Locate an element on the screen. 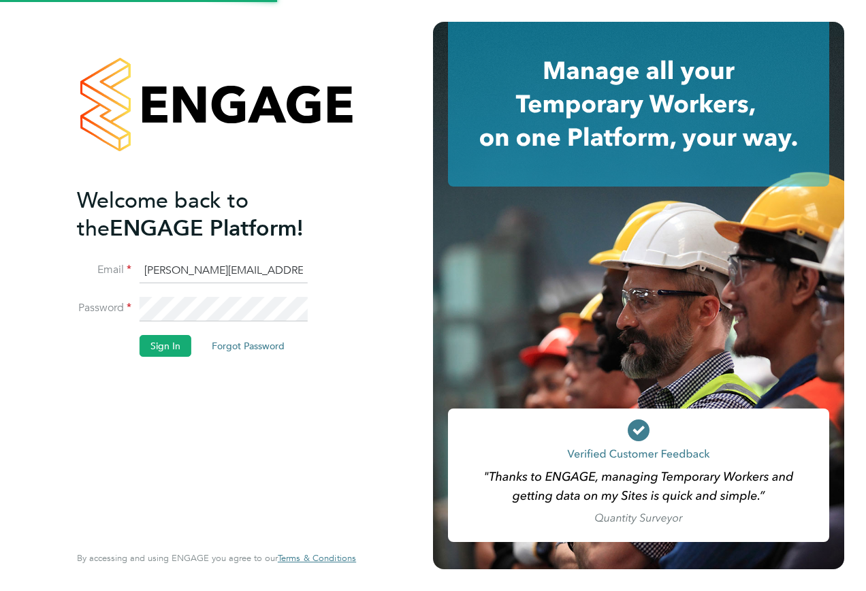  button: Sign In is located at coordinates (165, 346).